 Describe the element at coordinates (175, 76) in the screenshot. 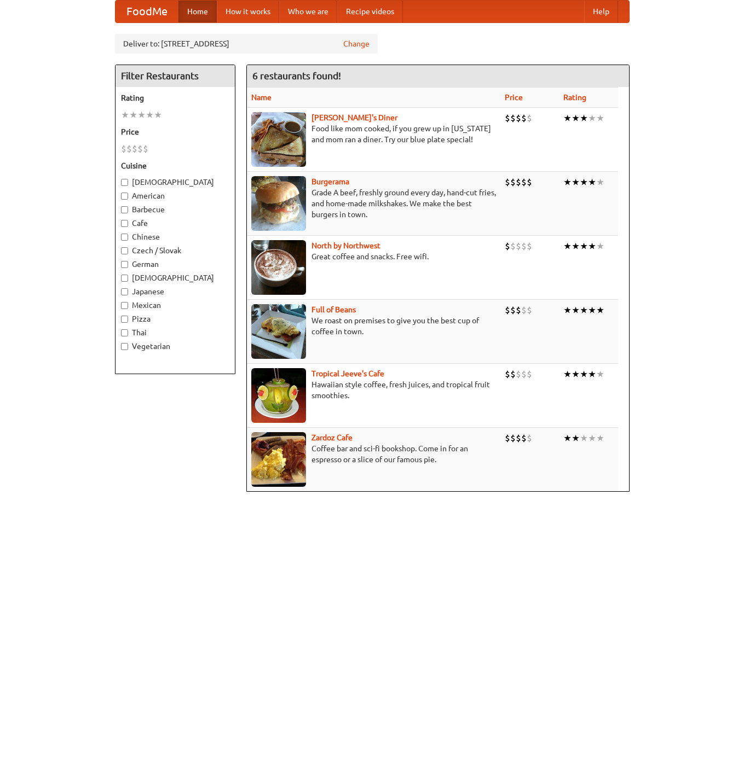

I see `h4: Filter Restaurants` at that location.